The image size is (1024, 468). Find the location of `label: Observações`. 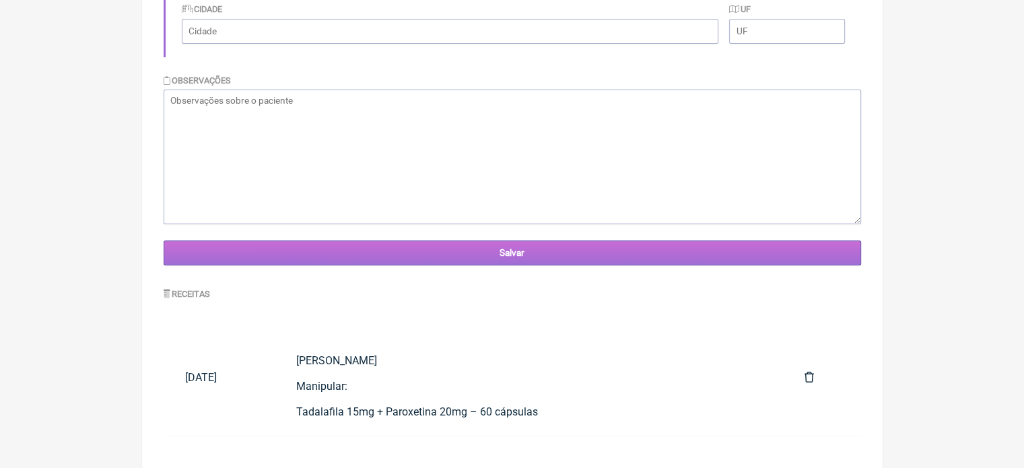

label: Observações is located at coordinates (197, 80).